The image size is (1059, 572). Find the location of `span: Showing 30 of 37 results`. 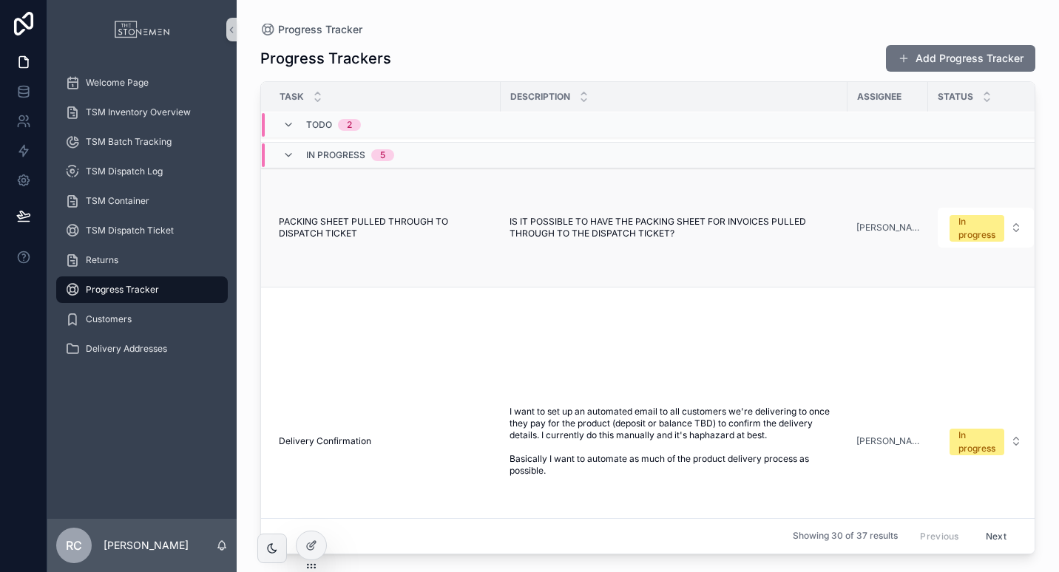

span: Showing 30 of 37 results is located at coordinates (845, 537).